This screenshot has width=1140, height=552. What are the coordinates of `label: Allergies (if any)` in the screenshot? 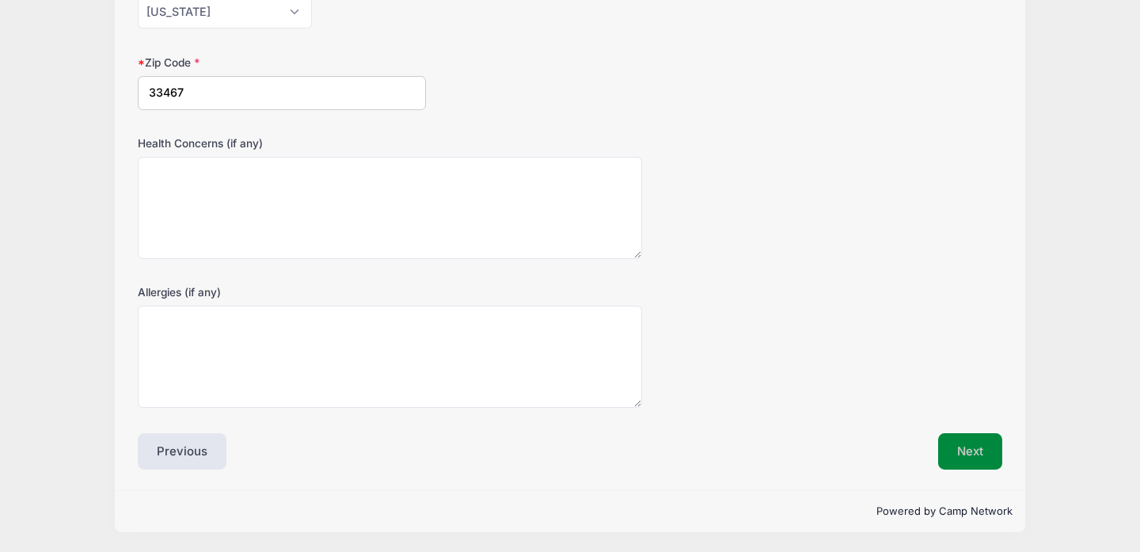 It's located at (282, 292).